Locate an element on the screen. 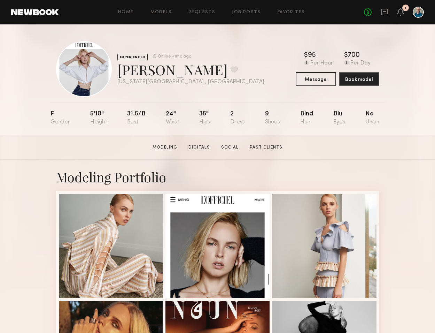  div: No is located at coordinates (372, 118).